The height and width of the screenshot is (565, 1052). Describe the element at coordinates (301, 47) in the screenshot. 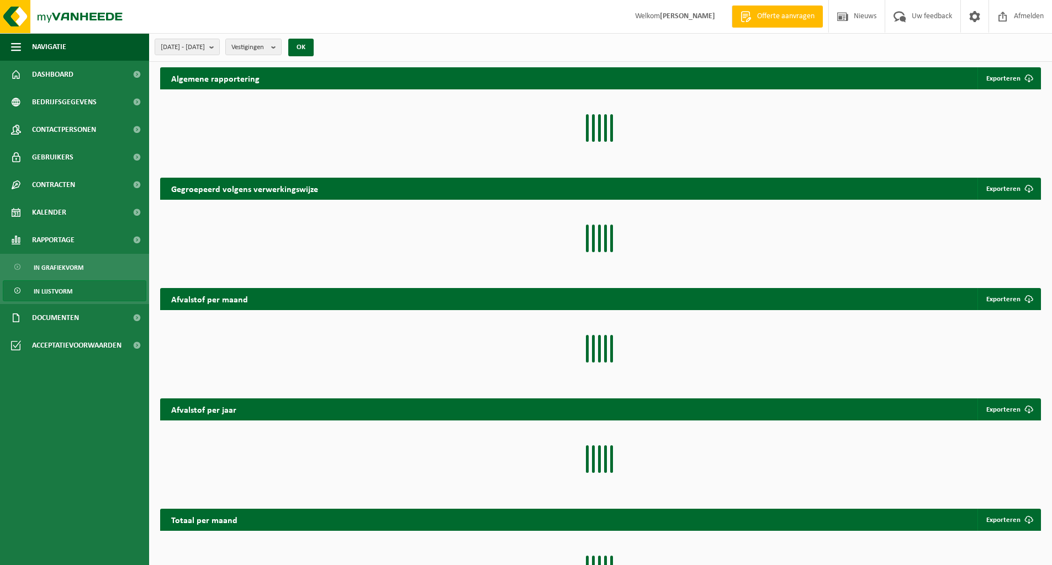

I see `button: OK` at that location.